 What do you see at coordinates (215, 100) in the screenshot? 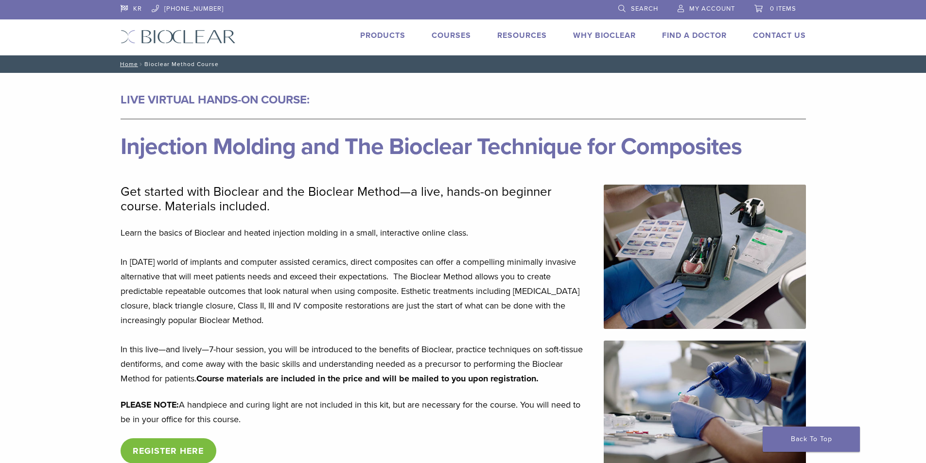
I see `strong: LIVE VIRTUAL HANDS-ON COURSE:` at bounding box center [215, 100].